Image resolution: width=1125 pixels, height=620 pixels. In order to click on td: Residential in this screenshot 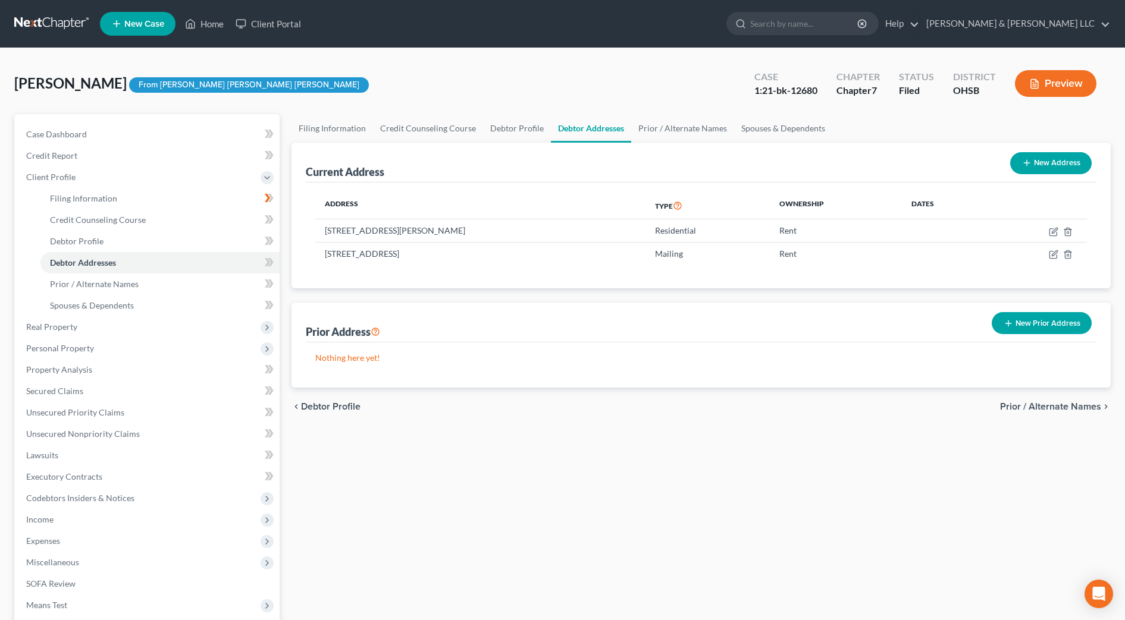, I will do `click(707, 231)`.